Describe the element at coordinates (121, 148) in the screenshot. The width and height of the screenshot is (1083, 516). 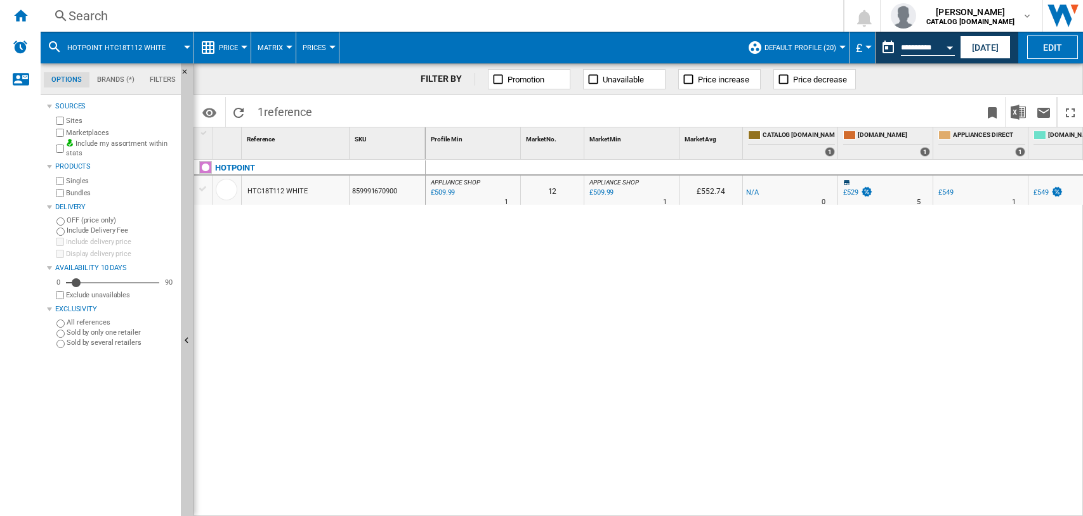
I see `label: Include my assortment within stats` at that location.